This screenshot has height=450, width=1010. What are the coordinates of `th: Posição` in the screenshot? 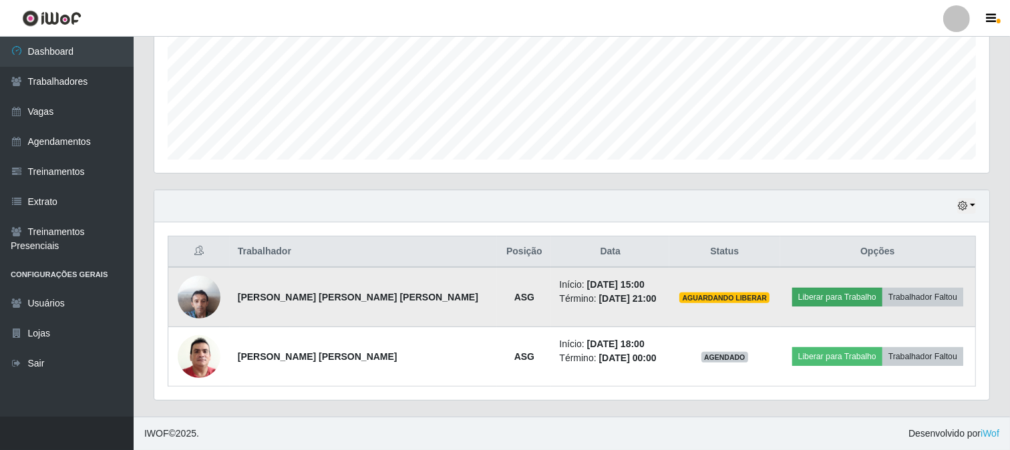 It's located at (523, 252).